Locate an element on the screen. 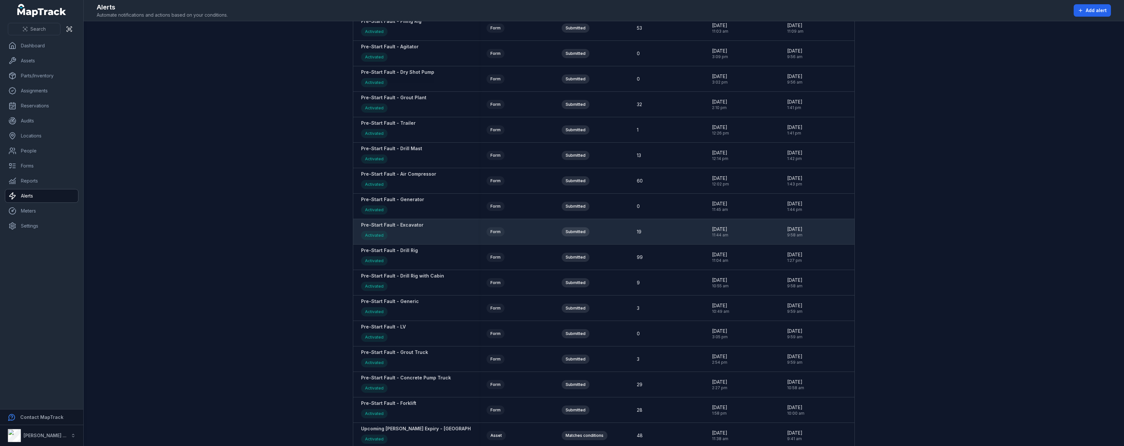 This screenshot has height=446, width=1124. strong: Pre-Start Fault - Forklift is located at coordinates (388, 403).